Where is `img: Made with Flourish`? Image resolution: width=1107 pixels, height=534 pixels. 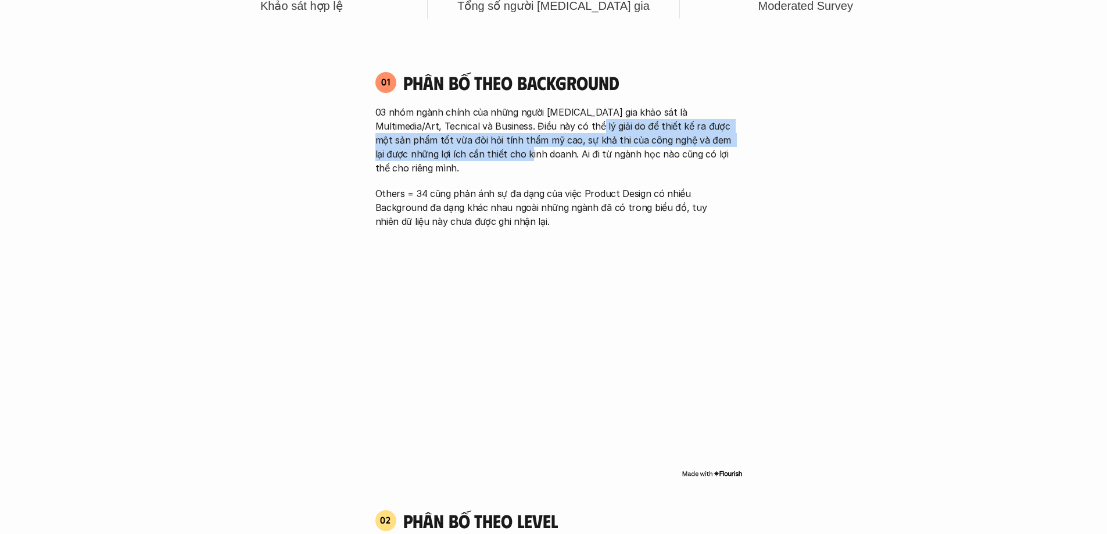 img: Made with Flourish is located at coordinates (712, 474).